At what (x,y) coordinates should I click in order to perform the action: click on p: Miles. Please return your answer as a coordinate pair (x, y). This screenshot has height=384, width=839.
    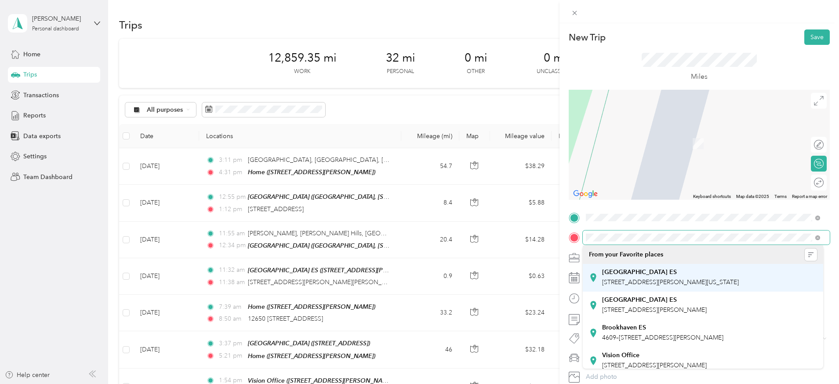
    Looking at the image, I should click on (699, 76).